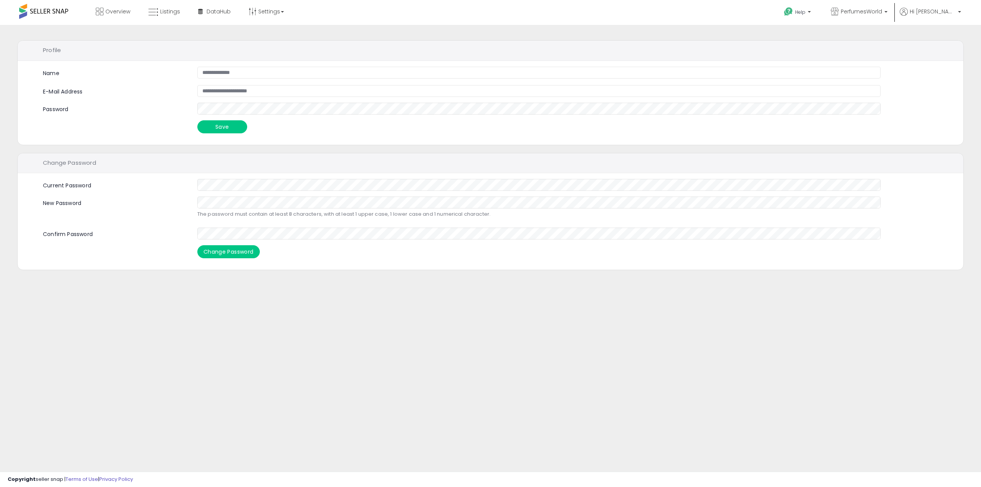  What do you see at coordinates (114, 202) in the screenshot?
I see `label: New Password` at bounding box center [114, 202].